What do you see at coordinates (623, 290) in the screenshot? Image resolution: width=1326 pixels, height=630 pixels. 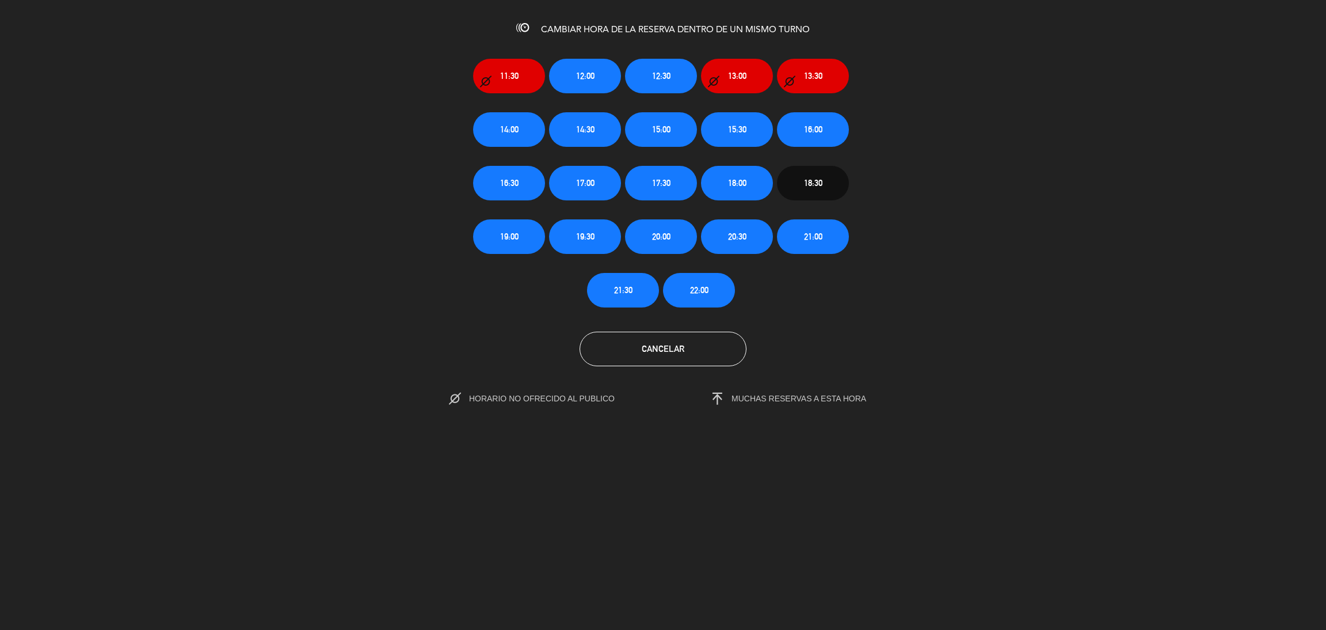 I see `button: 21:30` at bounding box center [623, 290].